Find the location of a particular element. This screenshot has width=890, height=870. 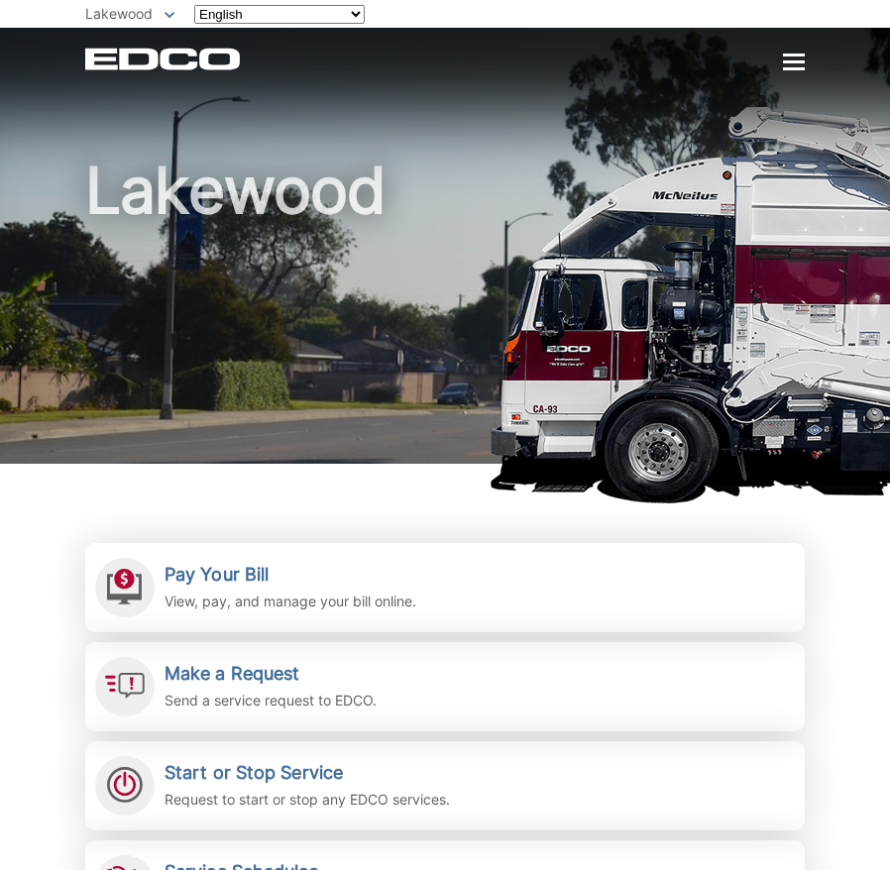

h2: Make a Request is located at coordinates (271, 674).